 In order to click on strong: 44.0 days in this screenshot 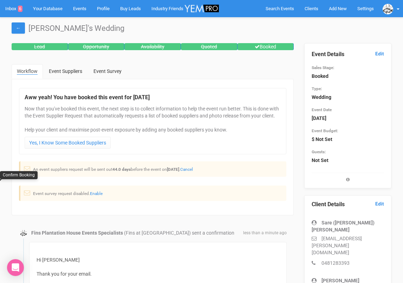, I will do `click(122, 170)`.